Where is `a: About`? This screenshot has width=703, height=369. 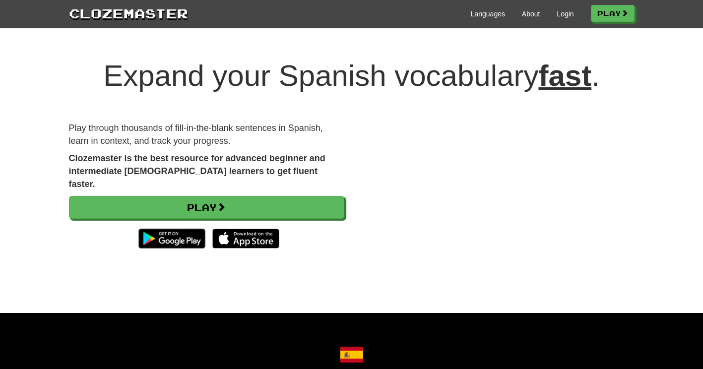
a: About is located at coordinates (531, 14).